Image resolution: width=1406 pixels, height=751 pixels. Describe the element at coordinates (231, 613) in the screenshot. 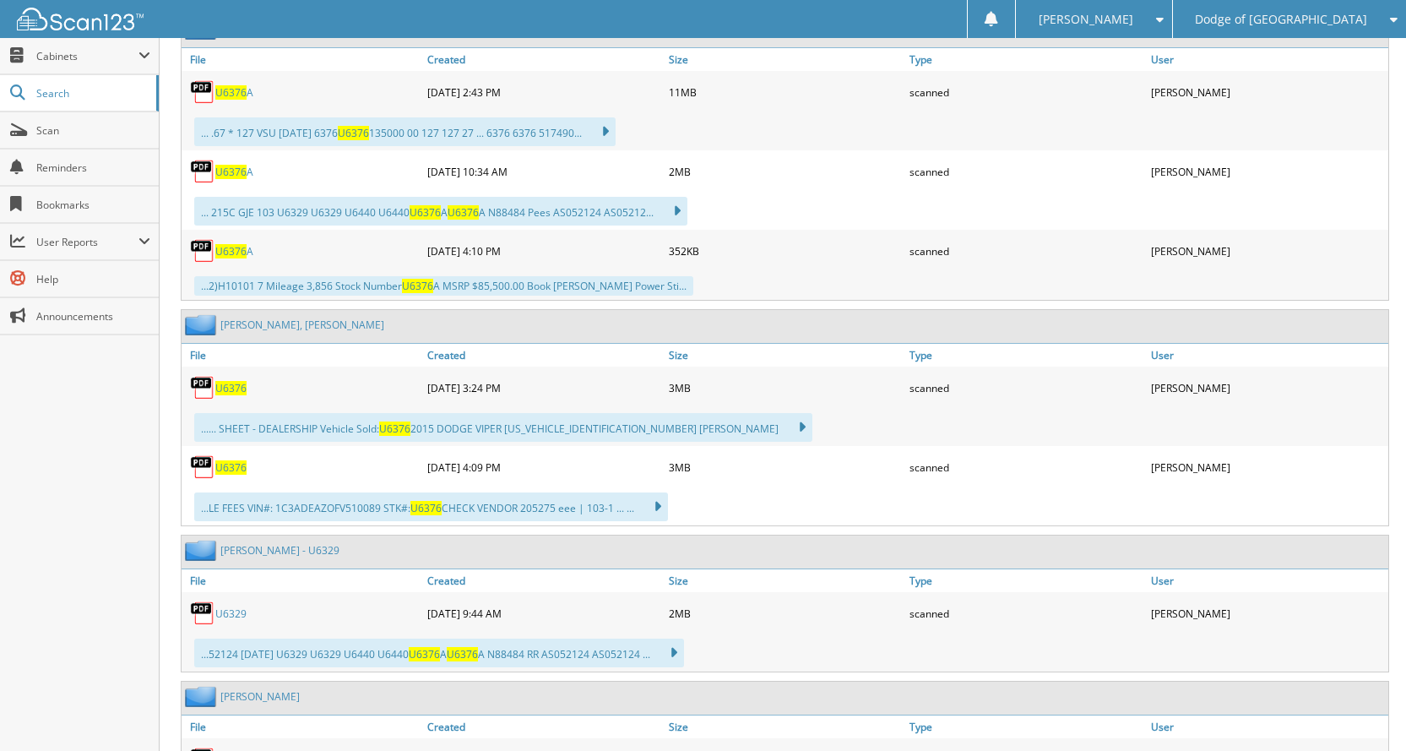

I see `a: U6329` at that location.